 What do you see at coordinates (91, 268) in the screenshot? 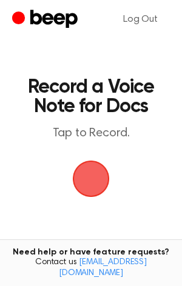
I see `span: Contact us` at bounding box center [91, 268].